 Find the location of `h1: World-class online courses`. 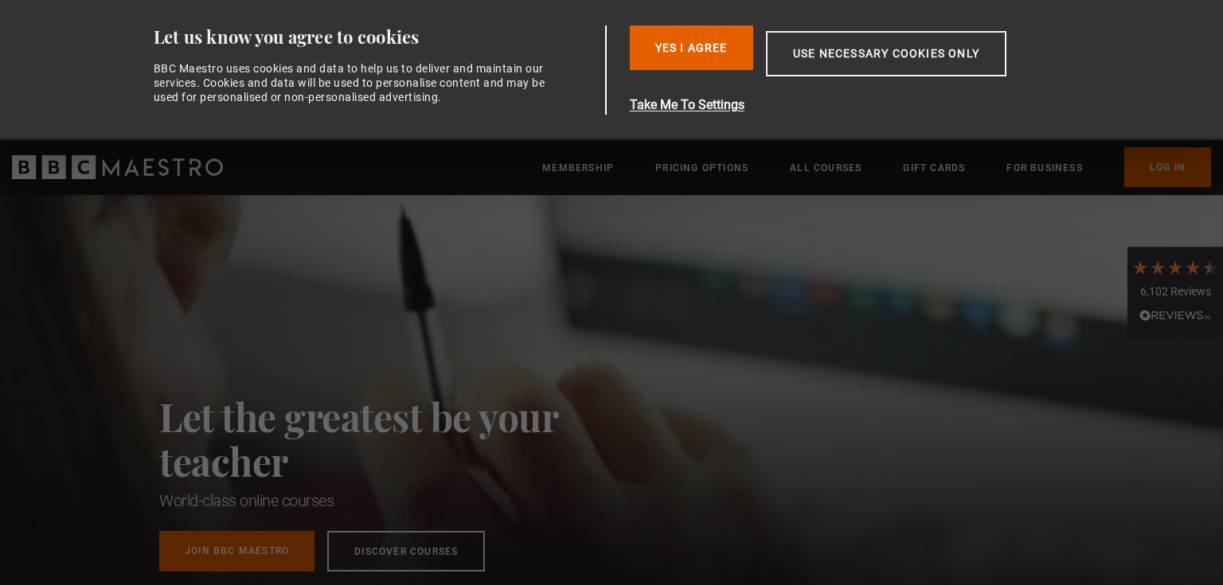

h1: World-class online courses is located at coordinates (394, 501).